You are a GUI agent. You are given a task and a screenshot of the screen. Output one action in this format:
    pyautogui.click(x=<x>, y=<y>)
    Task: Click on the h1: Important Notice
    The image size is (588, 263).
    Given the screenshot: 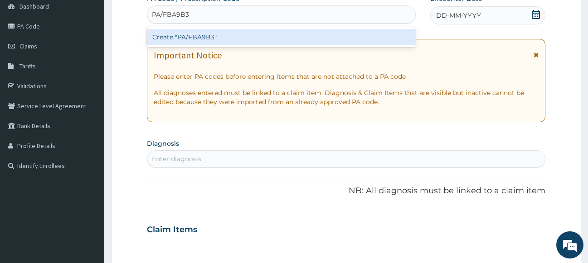 What is the action you would take?
    pyautogui.click(x=188, y=55)
    